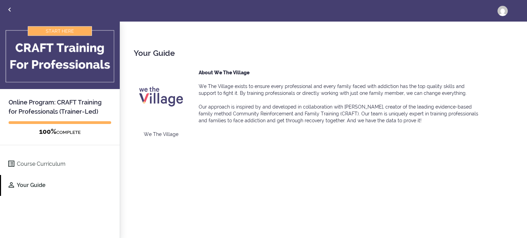 The image size is (527, 238). I want to click on a: Course Curriculum, so click(60, 164).